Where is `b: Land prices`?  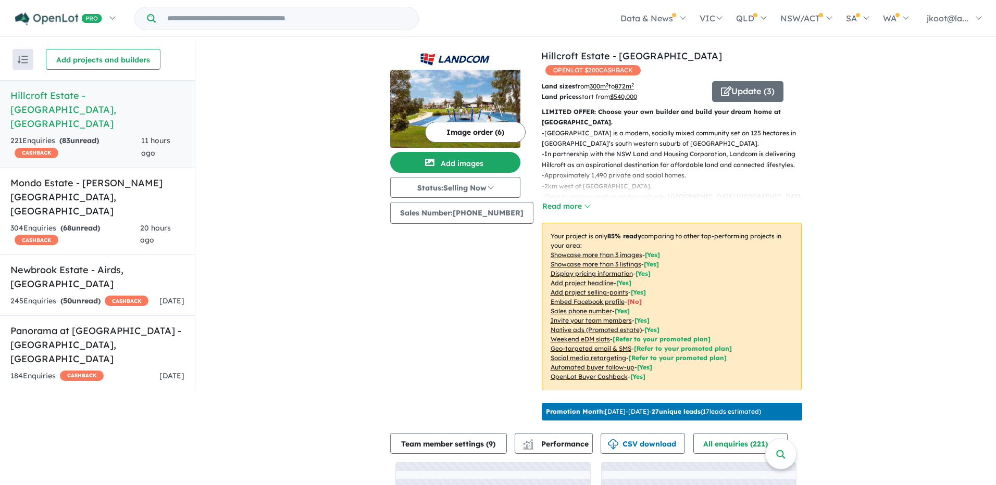
b: Land prices is located at coordinates (560, 96).